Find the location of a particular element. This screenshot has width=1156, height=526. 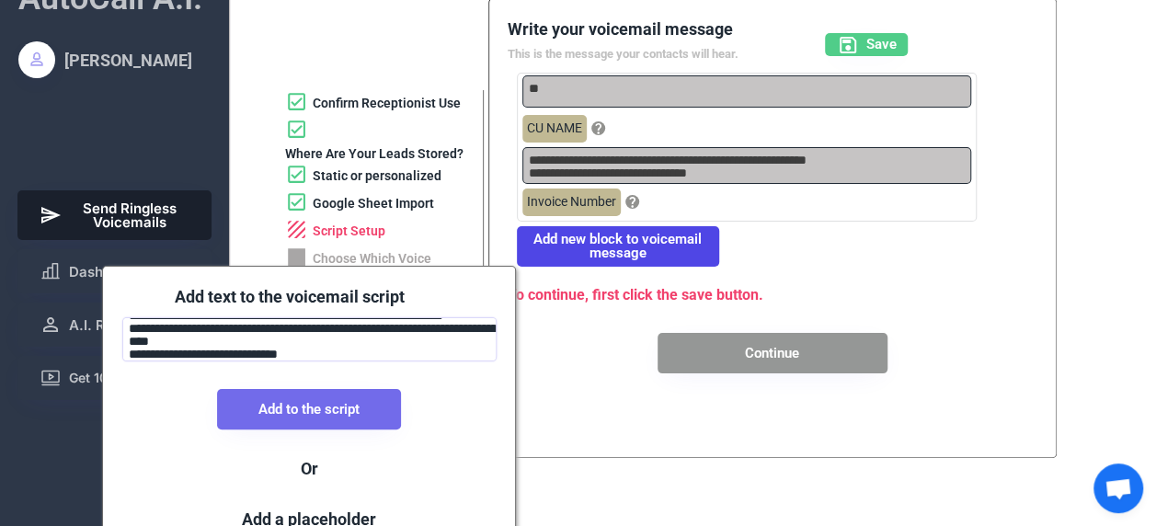

font: Or is located at coordinates (309, 468).